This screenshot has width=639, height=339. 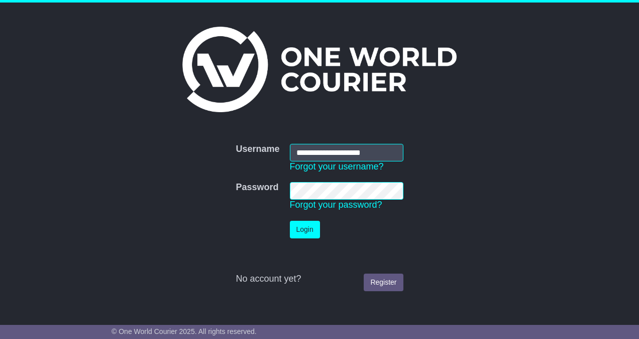 What do you see at coordinates (257, 188) in the screenshot?
I see `label: Password` at bounding box center [257, 188].